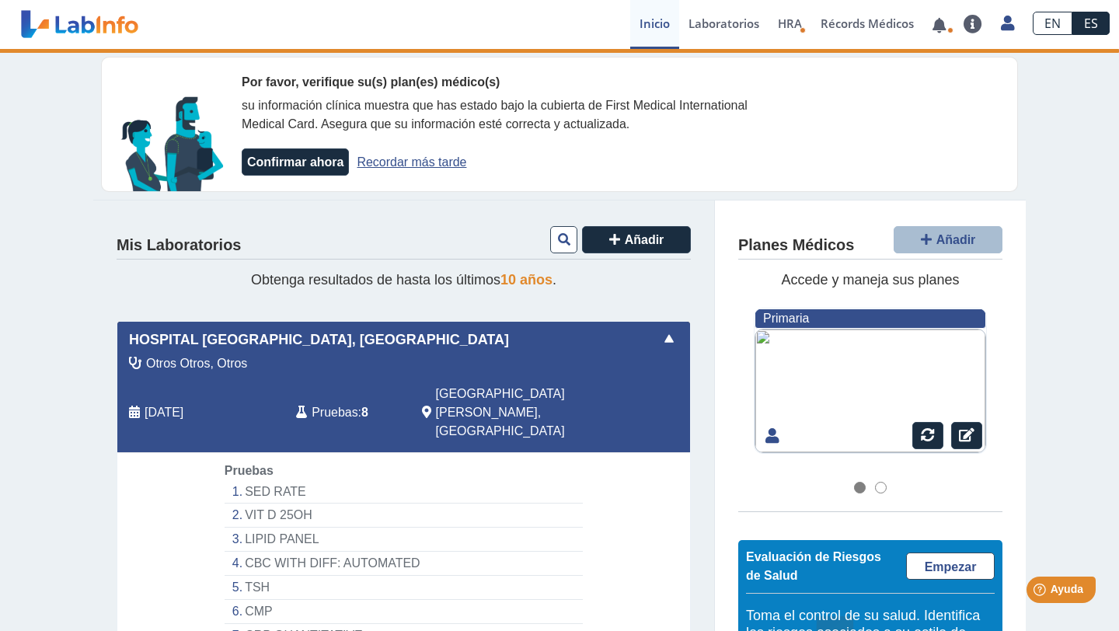  I want to click on a: EN, so click(1052, 23).